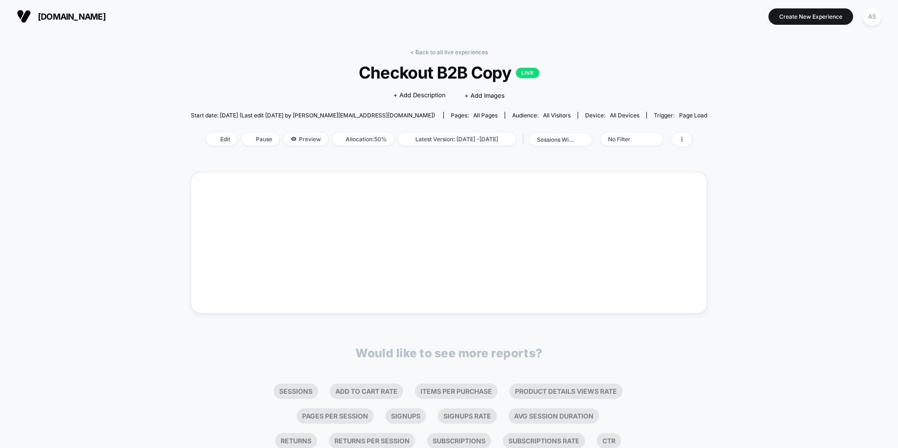  What do you see at coordinates (456, 391) in the screenshot?
I see `li: Items Per Purchase` at bounding box center [456, 391].